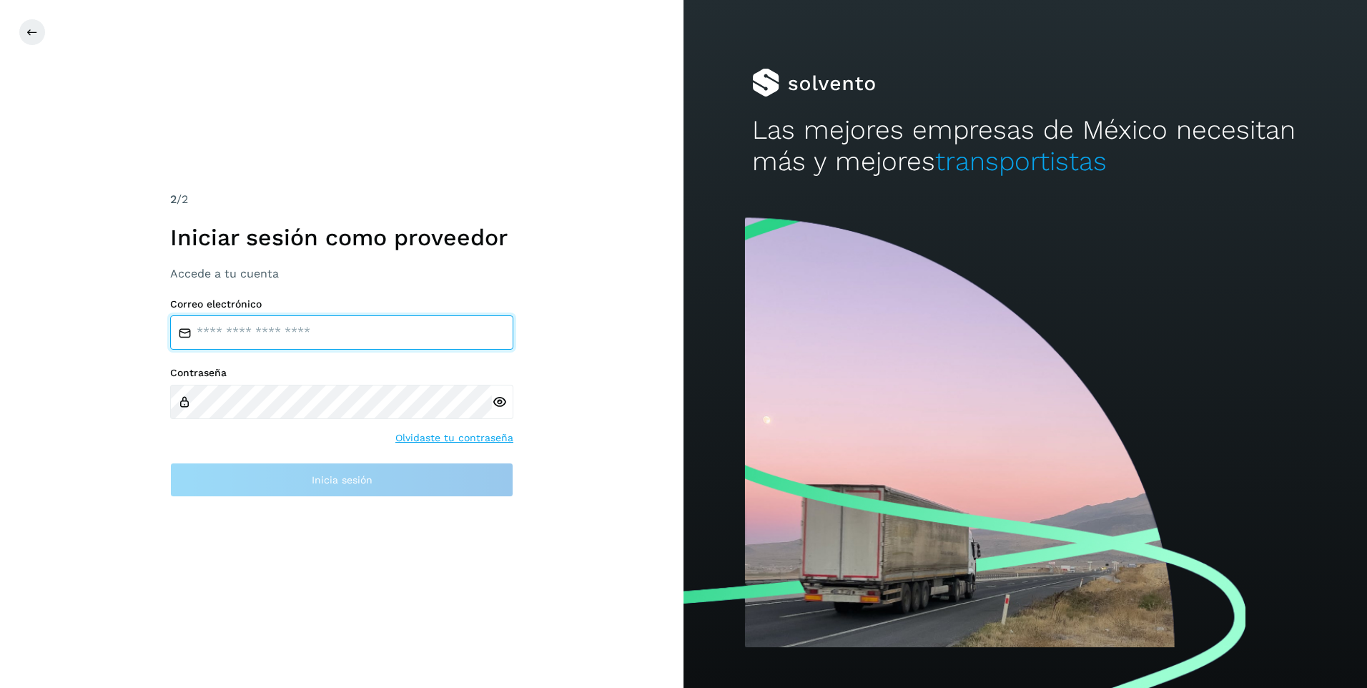  I want to click on h2: Las mejores empresas de México necesitan más y mejores, so click(1025, 146).